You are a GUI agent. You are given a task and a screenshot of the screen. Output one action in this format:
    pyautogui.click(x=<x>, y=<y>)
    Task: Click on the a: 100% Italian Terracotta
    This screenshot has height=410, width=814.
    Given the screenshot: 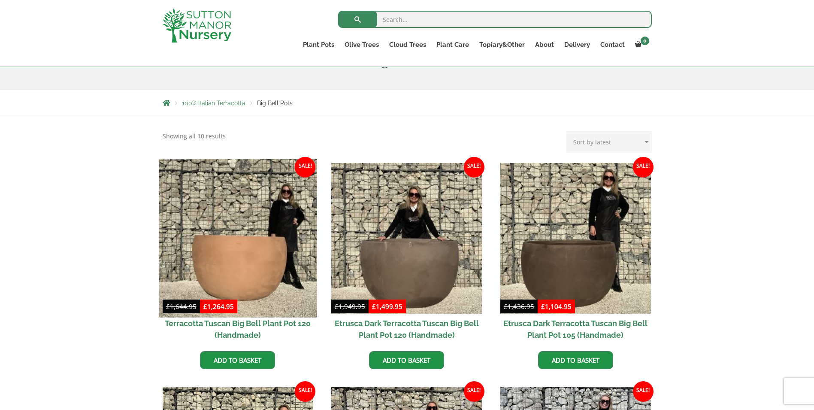 What is the action you would take?
    pyautogui.click(x=214, y=103)
    